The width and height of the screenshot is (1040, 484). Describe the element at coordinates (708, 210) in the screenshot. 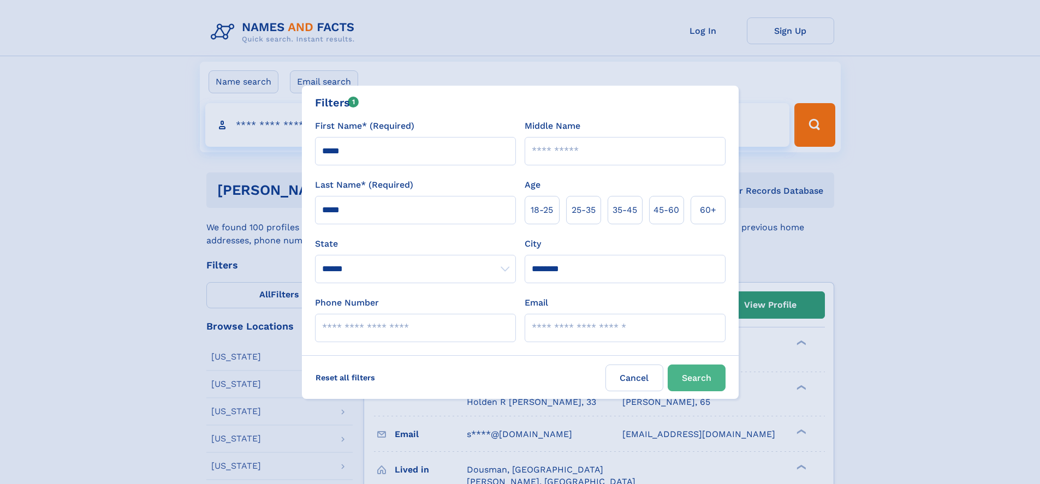

I see `span: 60+` at that location.